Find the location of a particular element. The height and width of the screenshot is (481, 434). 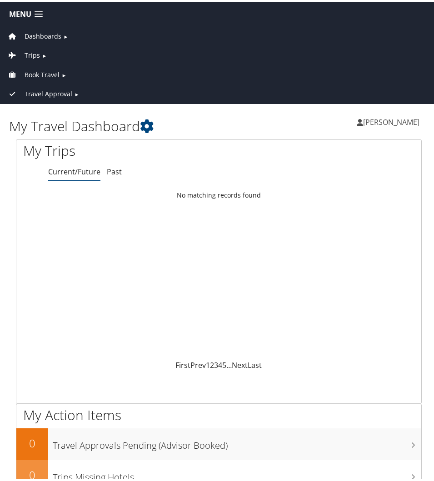

a: Travel Approval is located at coordinates (40, 92).